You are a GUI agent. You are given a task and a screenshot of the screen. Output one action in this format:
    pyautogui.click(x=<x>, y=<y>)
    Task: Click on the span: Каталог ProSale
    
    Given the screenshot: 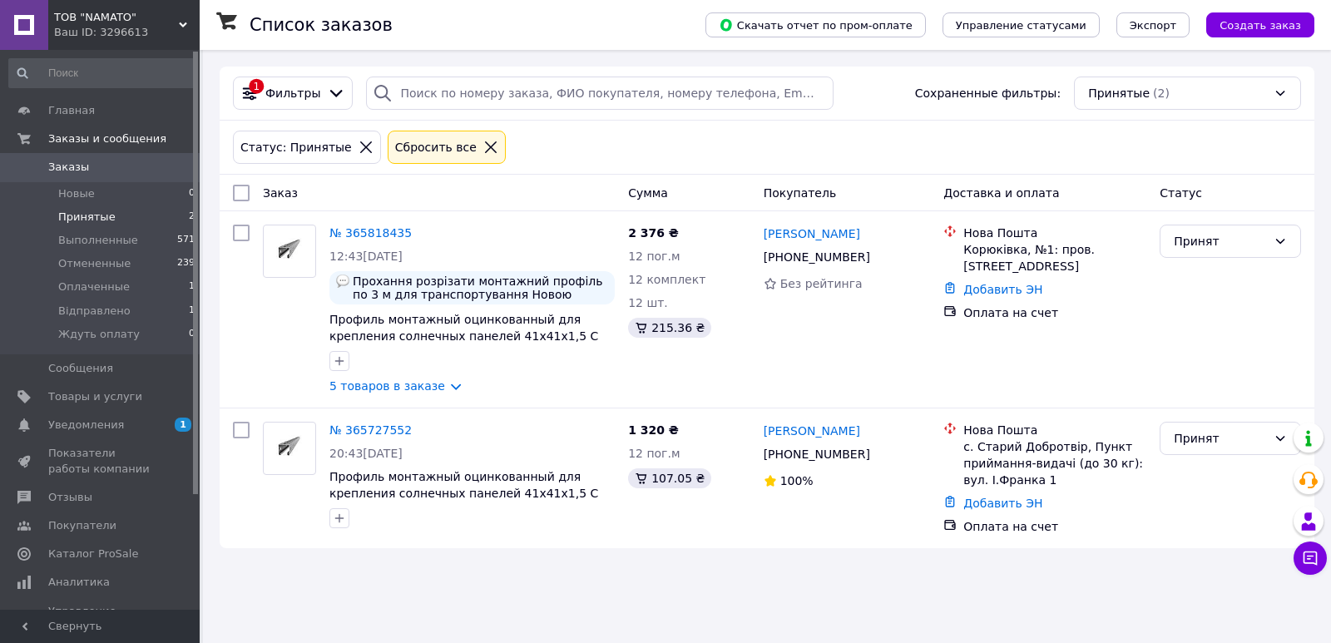 What is the action you would take?
    pyautogui.click(x=93, y=554)
    